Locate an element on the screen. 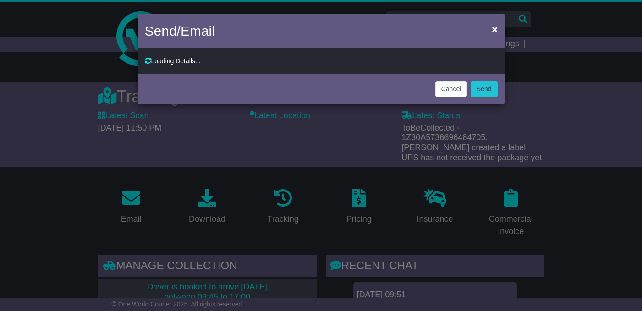  button: Send is located at coordinates (484, 89).